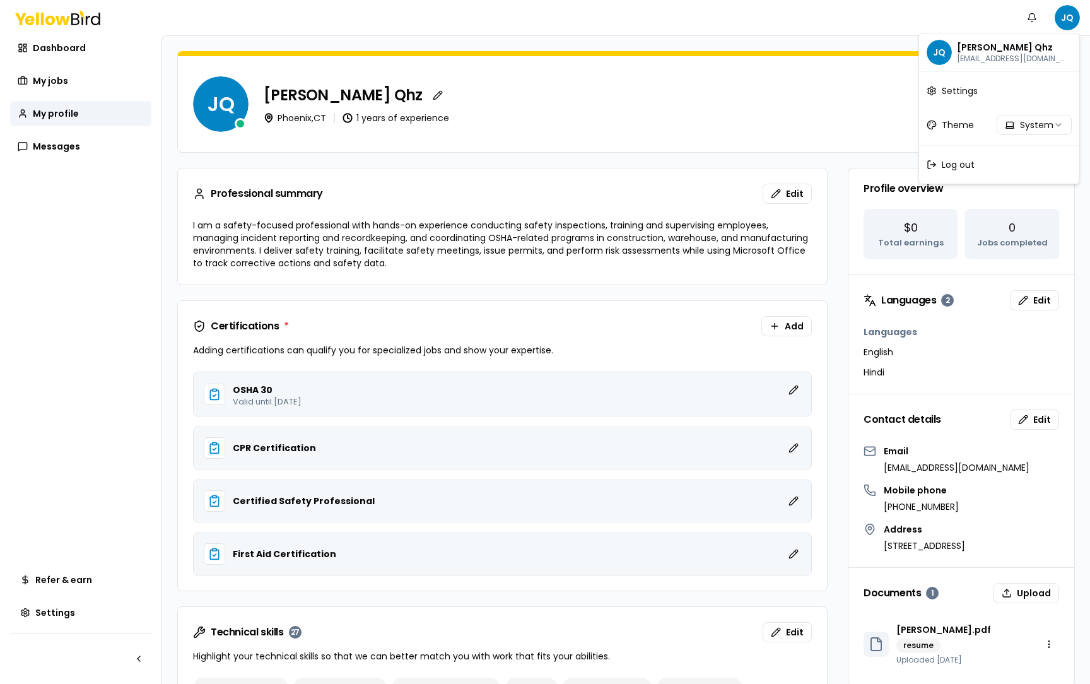 Image resolution: width=1090 pixels, height=684 pixels. What do you see at coordinates (939, 52) in the screenshot?
I see `span: JQ` at bounding box center [939, 52].